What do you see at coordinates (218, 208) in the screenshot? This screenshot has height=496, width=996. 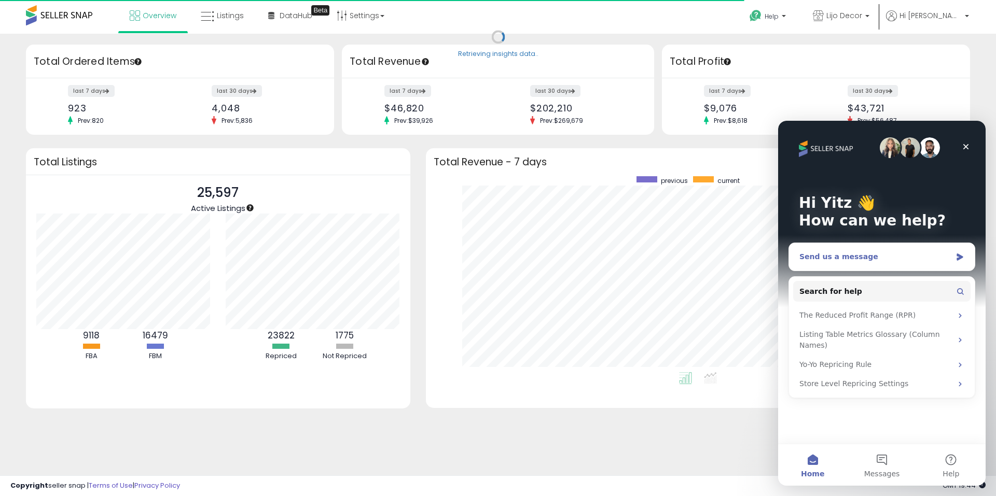 I see `span: Active Listings` at bounding box center [218, 208].